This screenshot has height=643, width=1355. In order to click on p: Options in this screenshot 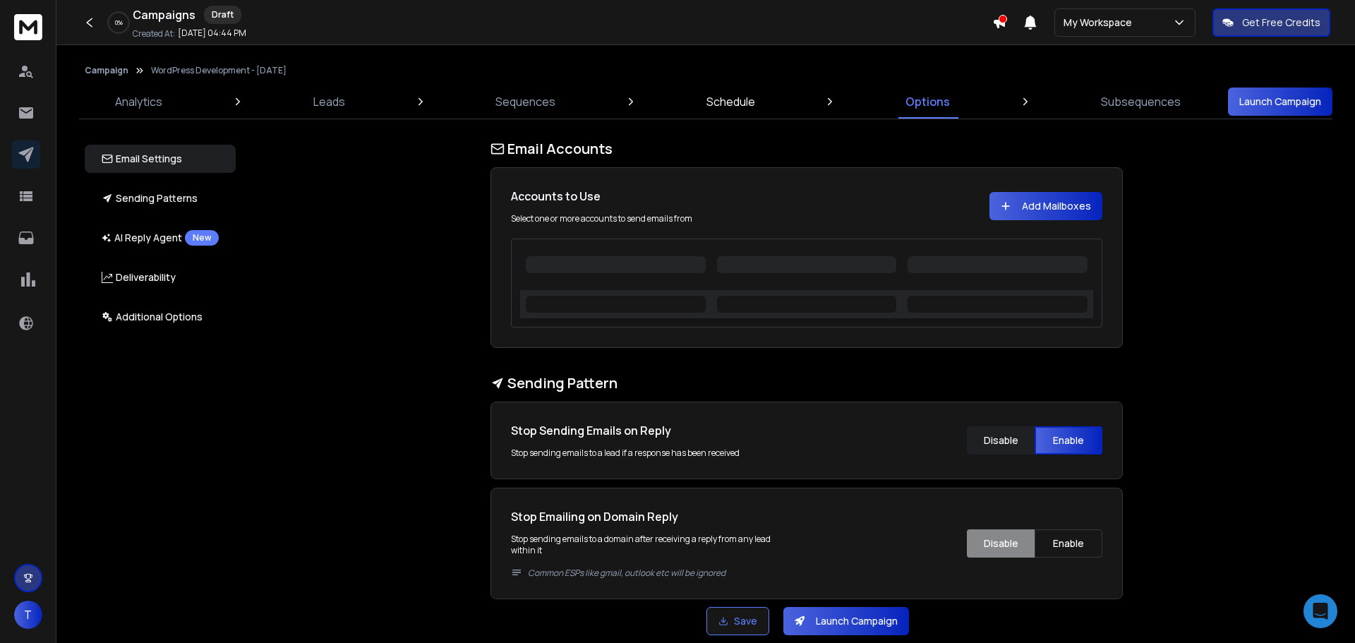, I will do `click(927, 102)`.